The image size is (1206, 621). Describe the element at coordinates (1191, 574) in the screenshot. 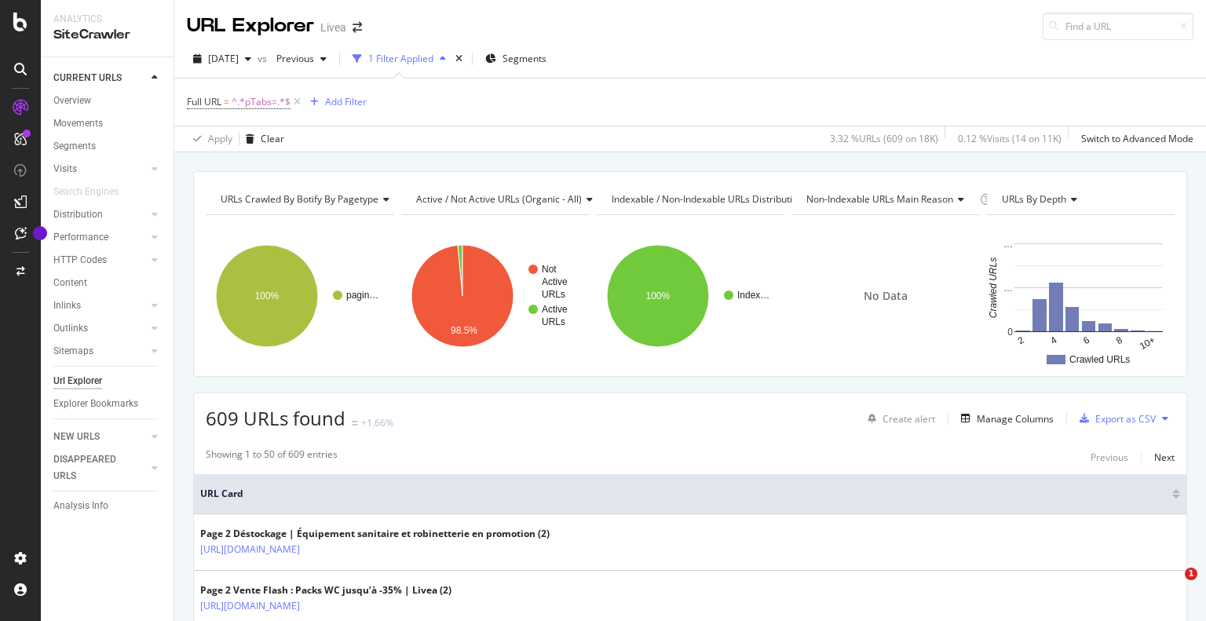

I see `span: 1` at that location.